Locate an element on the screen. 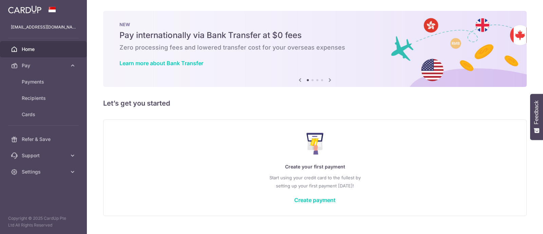  button: Feedback - Show survey is located at coordinates (537, 117).